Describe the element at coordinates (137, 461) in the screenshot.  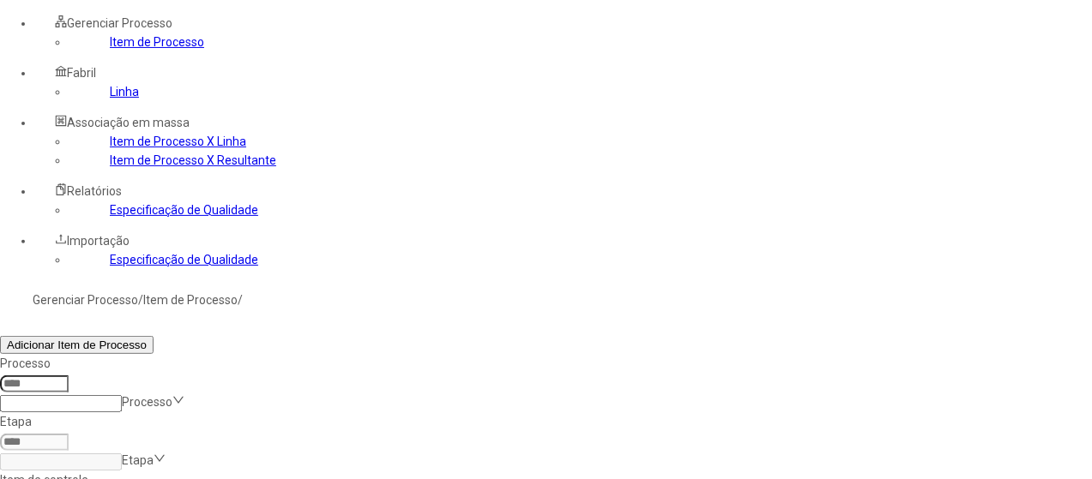
I see `nz-select-placeholder: Etapa` at that location.